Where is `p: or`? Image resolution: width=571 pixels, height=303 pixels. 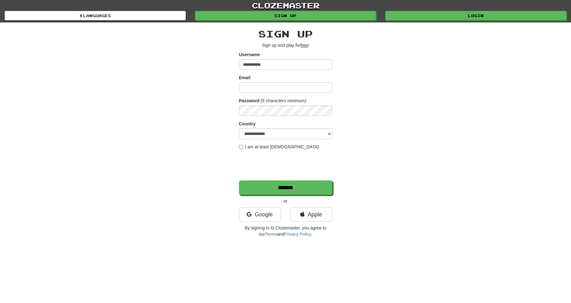 p: or is located at coordinates (286, 201).